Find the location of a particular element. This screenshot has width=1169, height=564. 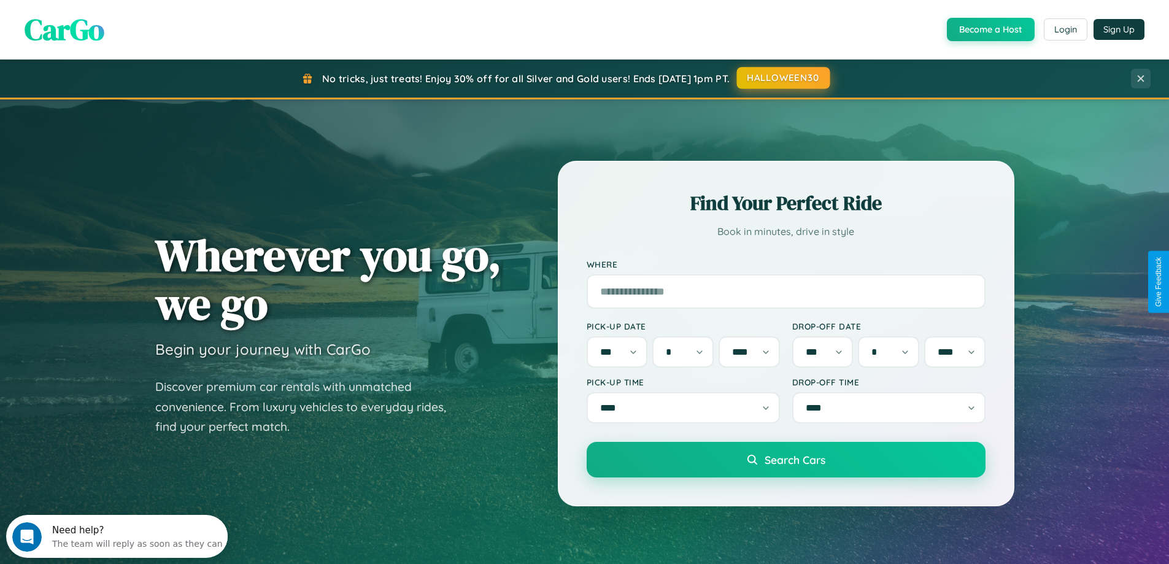

label: Where is located at coordinates (786, 264).